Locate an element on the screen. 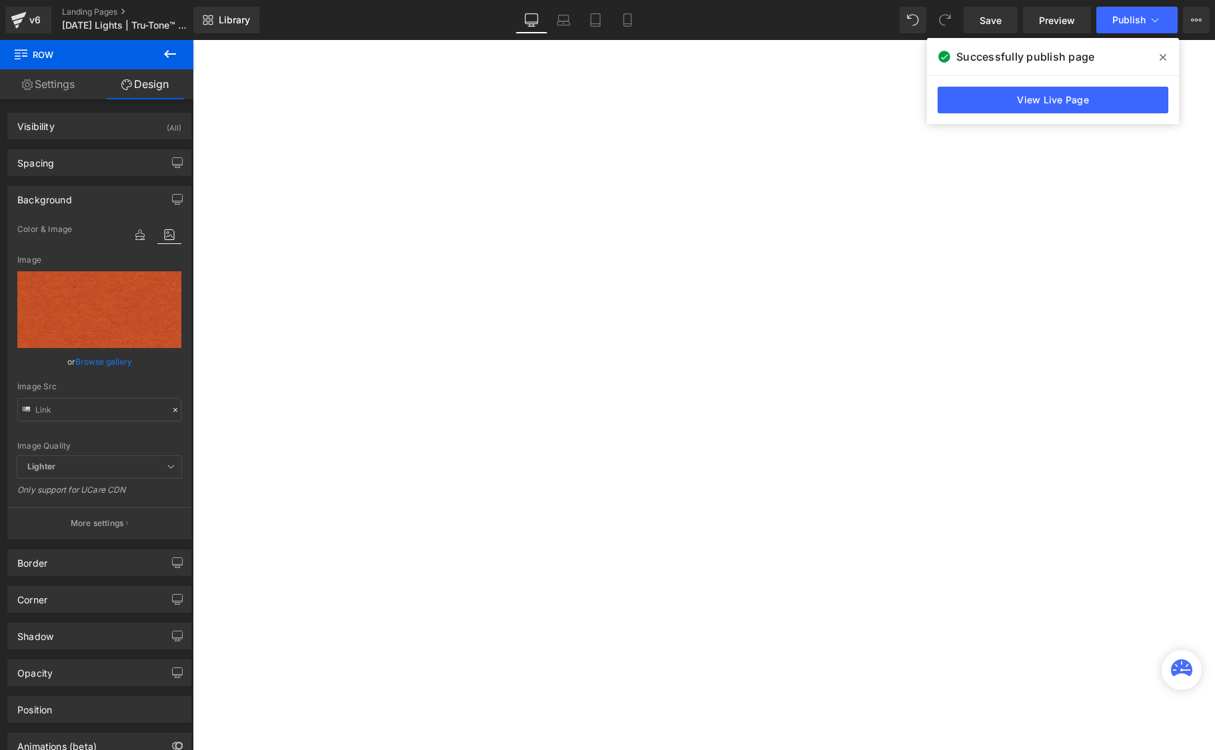 The height and width of the screenshot is (750, 1215). span: Library is located at coordinates (234, 20).